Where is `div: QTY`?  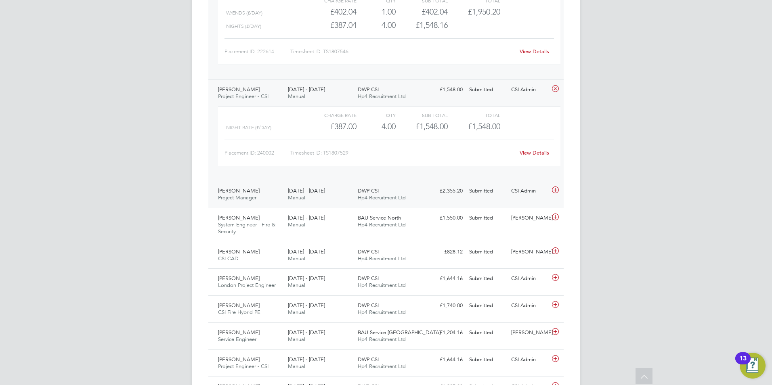 div: QTY is located at coordinates (376, 115).